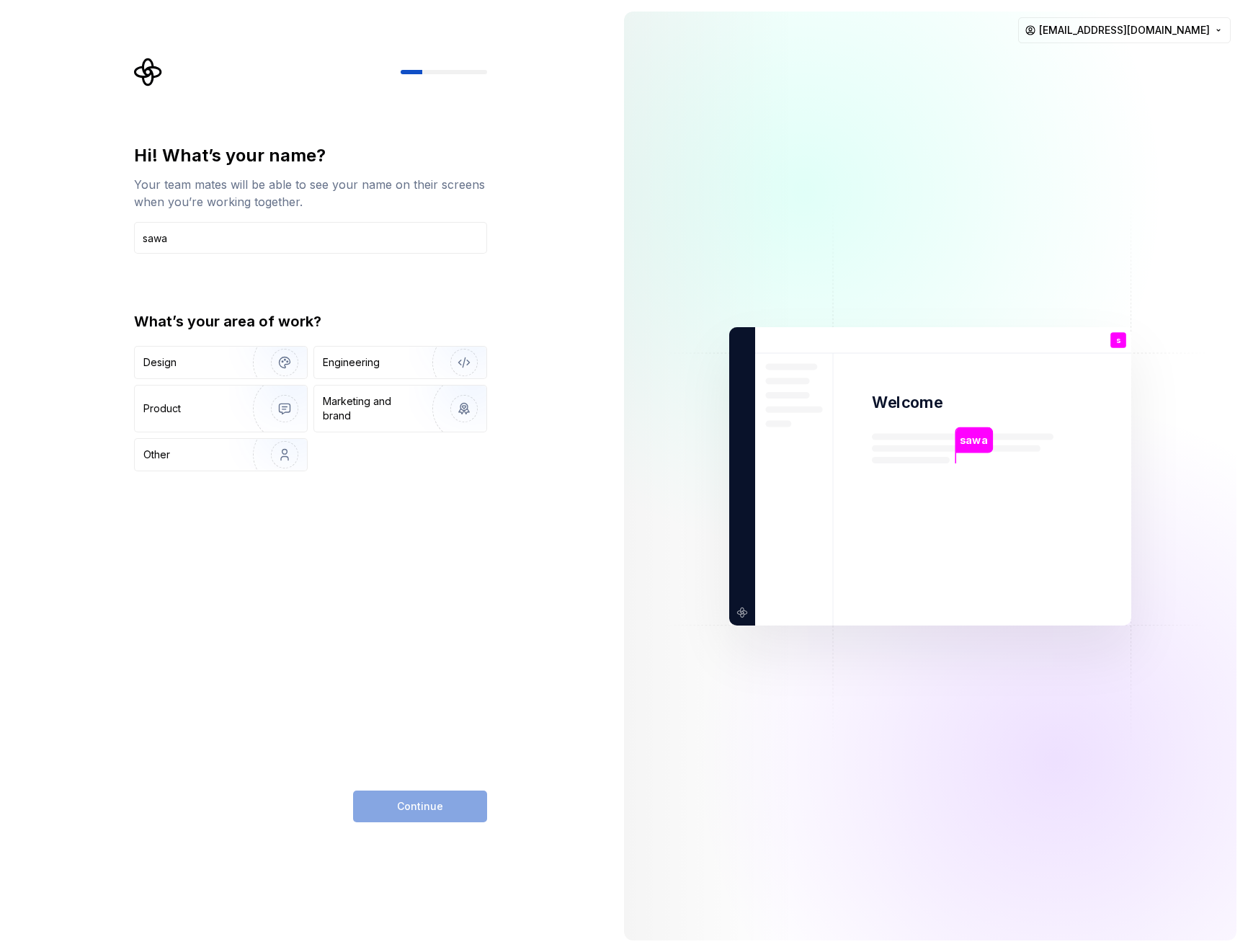 The height and width of the screenshot is (952, 1248). What do you see at coordinates (311, 321) in the screenshot?
I see `div: What’s your area of work?` at bounding box center [311, 321].